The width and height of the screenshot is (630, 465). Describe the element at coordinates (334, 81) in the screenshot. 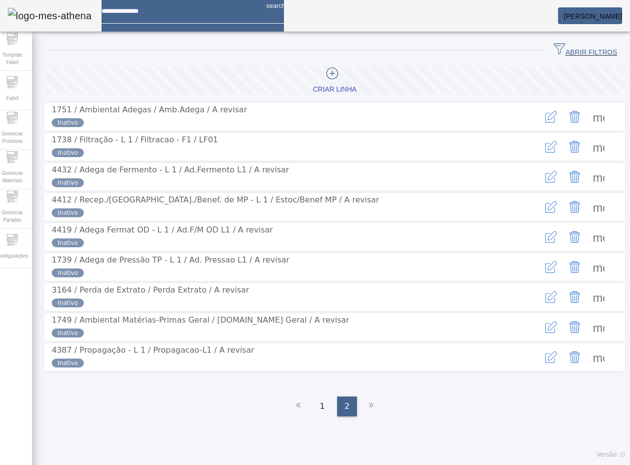

I see `button: Criar linha` at that location.